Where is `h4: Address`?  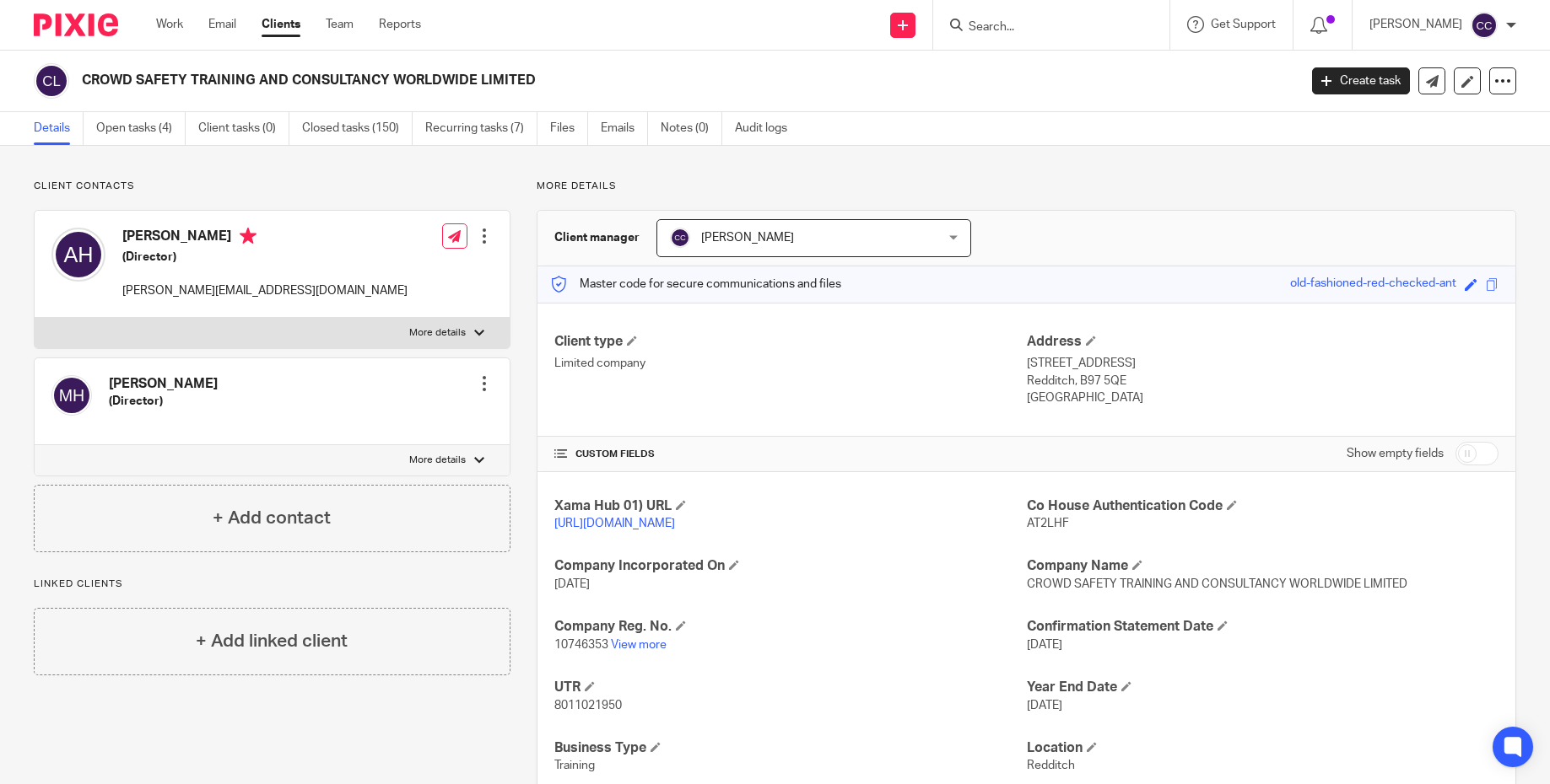 h4: Address is located at coordinates (1262, 342).